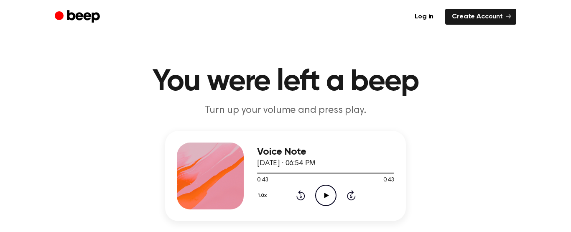  Describe the element at coordinates (325, 152) in the screenshot. I see `h3: Voice Note` at that location.